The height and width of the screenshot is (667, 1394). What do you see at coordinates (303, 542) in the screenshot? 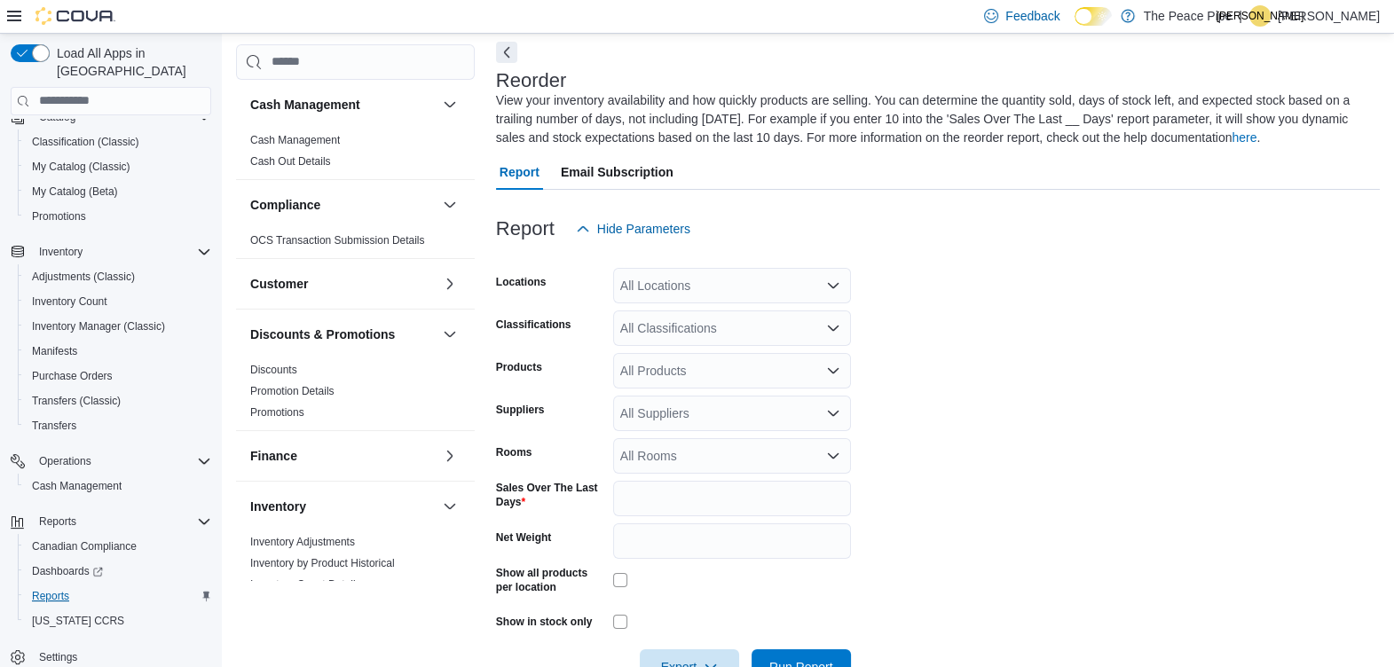
I see `span: Inventory Adjustments` at bounding box center [303, 542].